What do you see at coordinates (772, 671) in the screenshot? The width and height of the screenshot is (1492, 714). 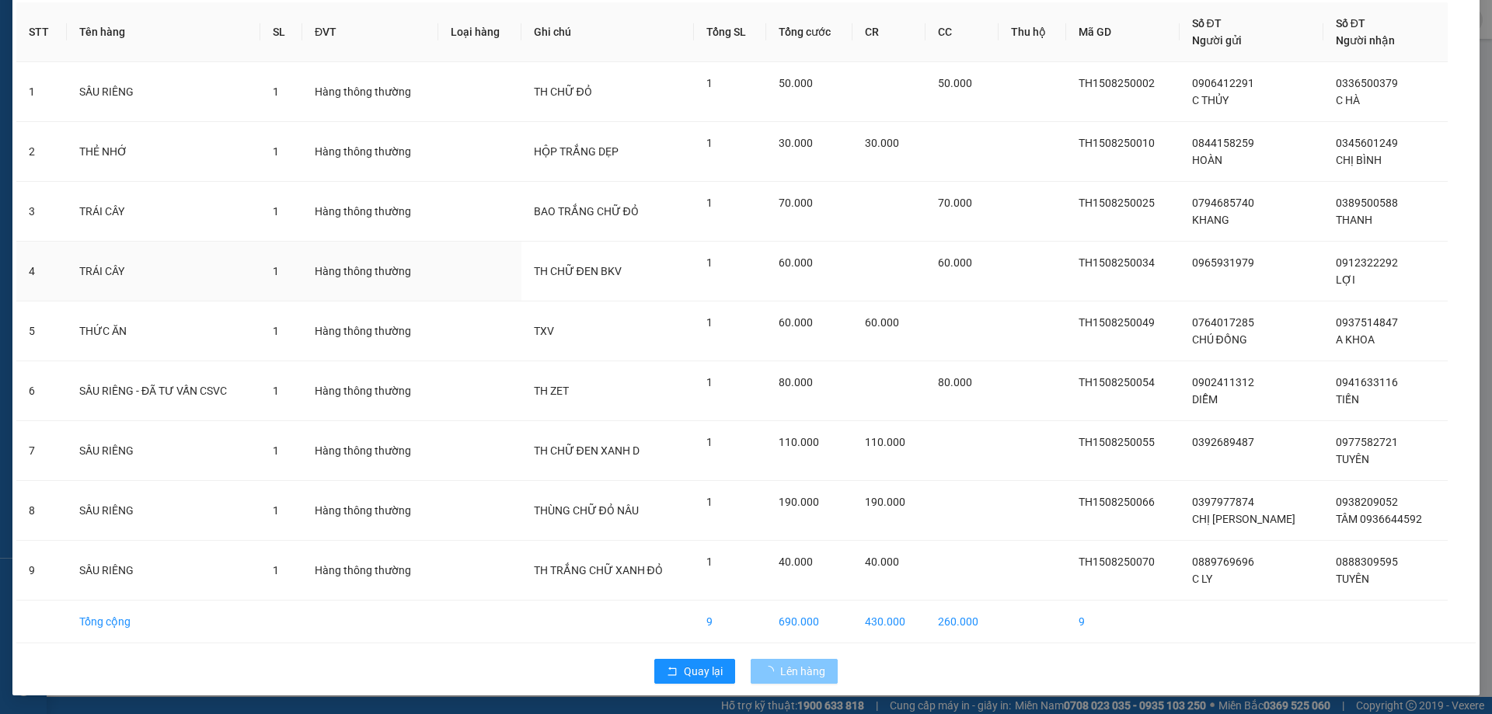 I see `span: loading` at bounding box center [772, 671].